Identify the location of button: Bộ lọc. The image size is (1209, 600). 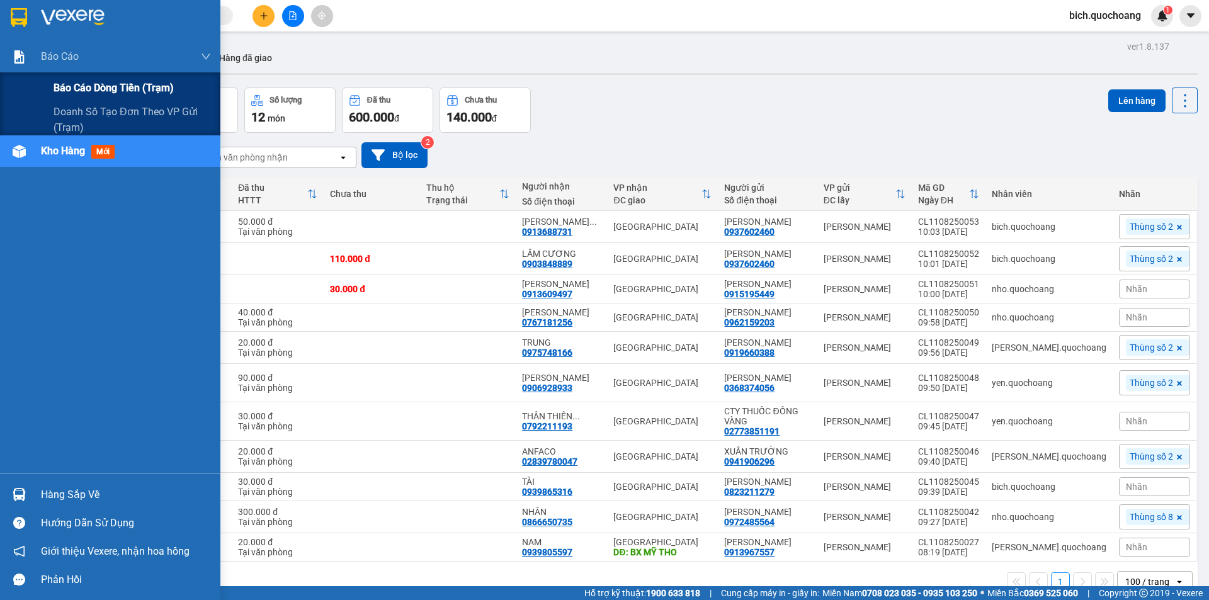
(394, 155).